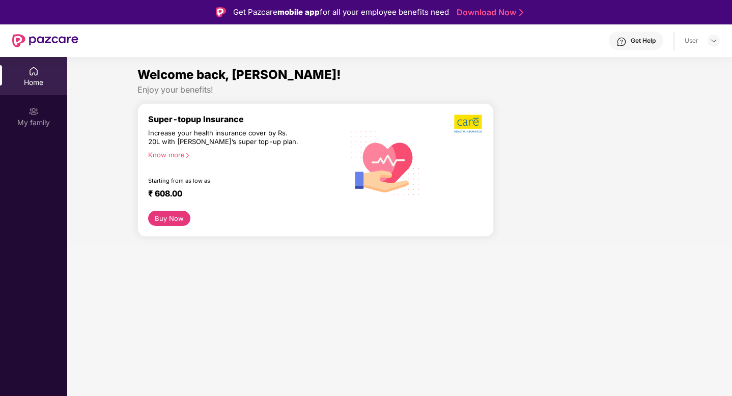  What do you see at coordinates (34, 71) in the screenshot?
I see `img: svg+xml;base64,PHN2ZyBpZD0iSG9tZSIgeG1sbnM9Imh0dHA6Ly93d3cudzMub3JnLzIwMDAvc3ZnIiB3aWR0aD0iMjAiIG...` at bounding box center [34, 71].